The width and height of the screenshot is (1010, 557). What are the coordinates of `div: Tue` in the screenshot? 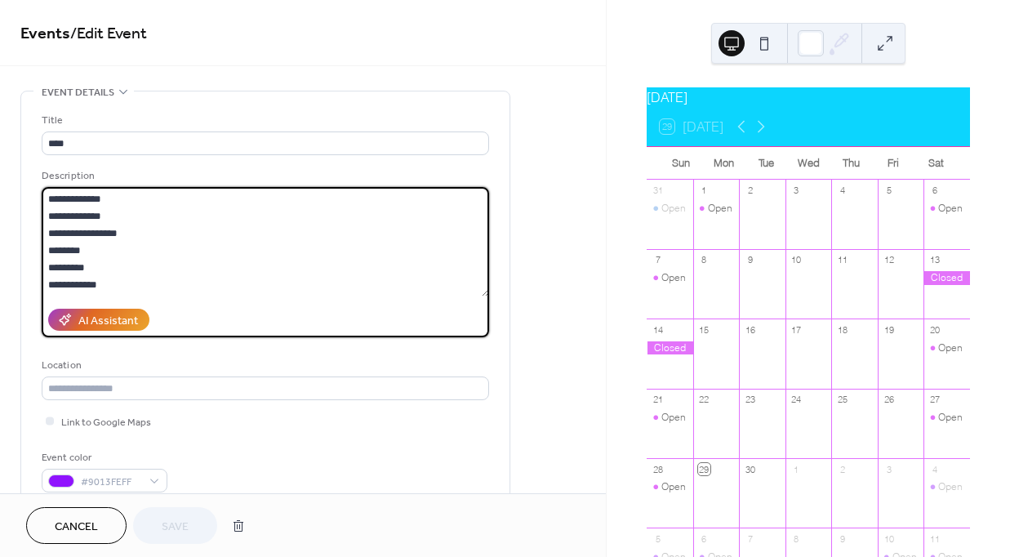 It's located at (766, 163).